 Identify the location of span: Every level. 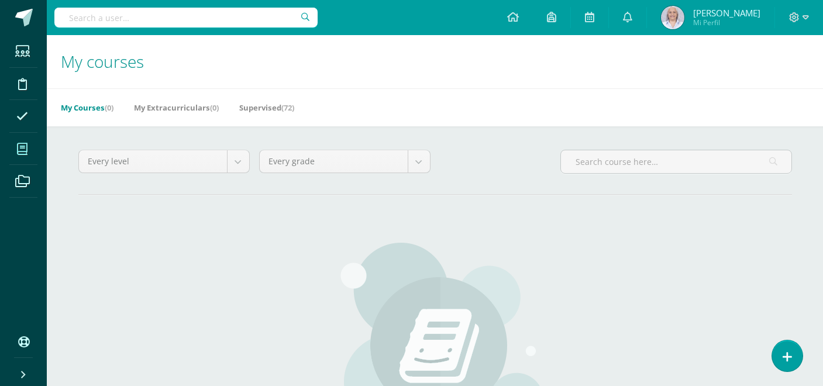
(153, 161).